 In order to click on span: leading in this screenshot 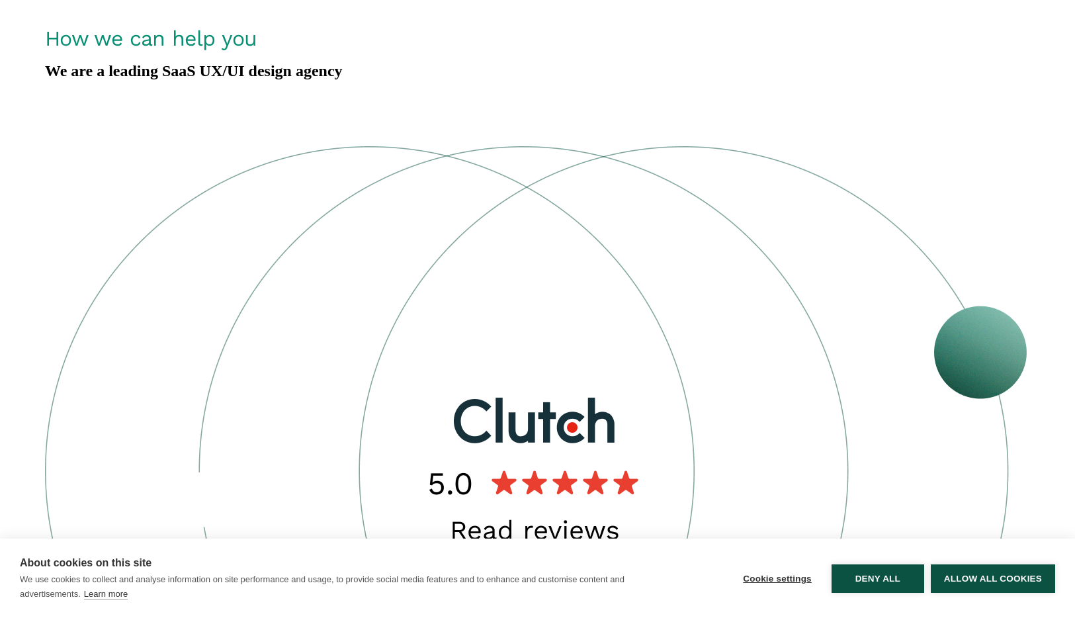, I will do `click(133, 71)`.